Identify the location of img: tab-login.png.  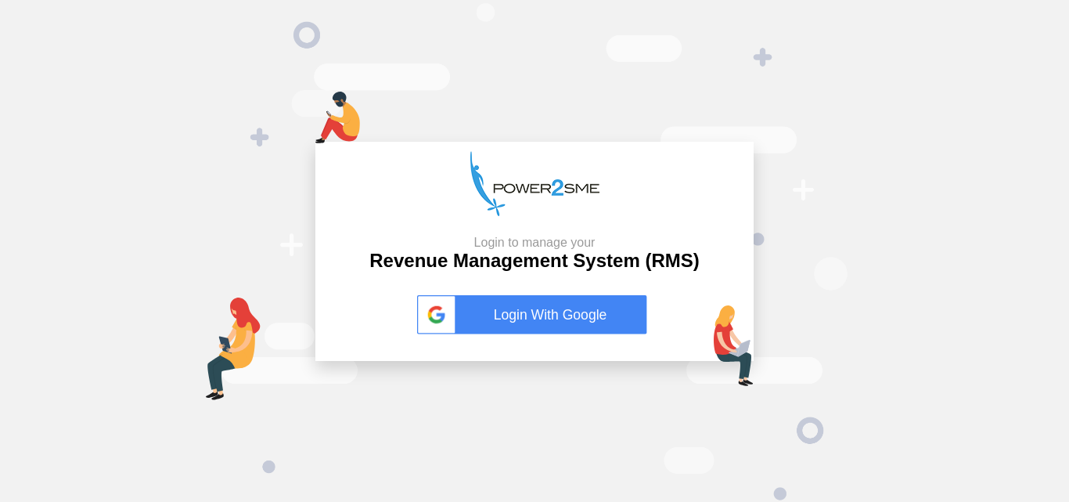
(233, 348).